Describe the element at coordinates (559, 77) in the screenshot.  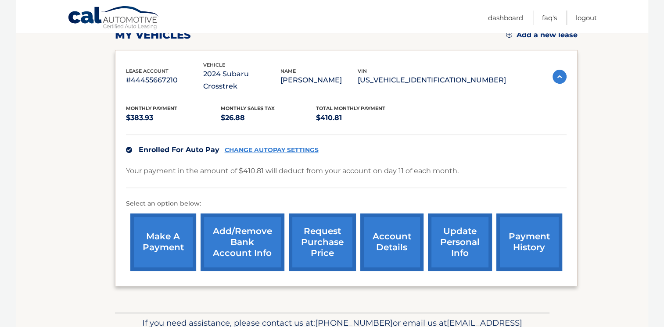
I see `img: accordion-active.svg` at that location.